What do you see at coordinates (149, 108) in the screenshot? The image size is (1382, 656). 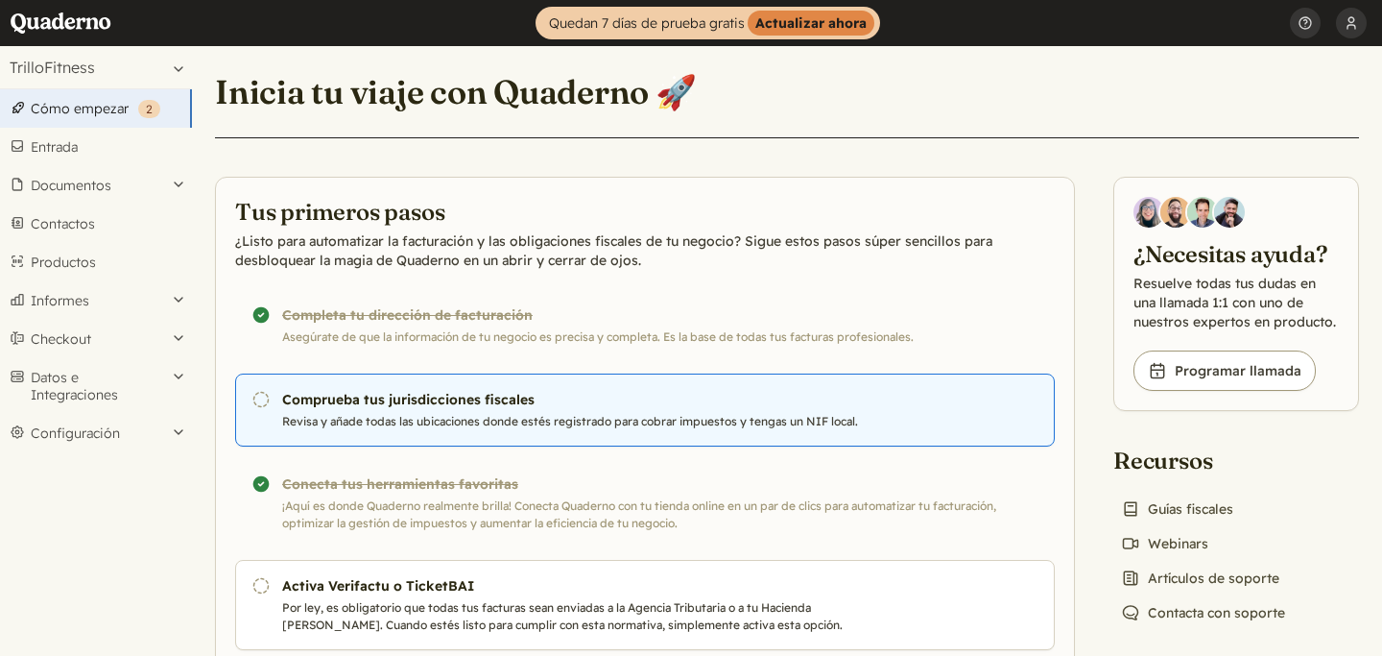 I see `span: 2` at bounding box center [149, 108].